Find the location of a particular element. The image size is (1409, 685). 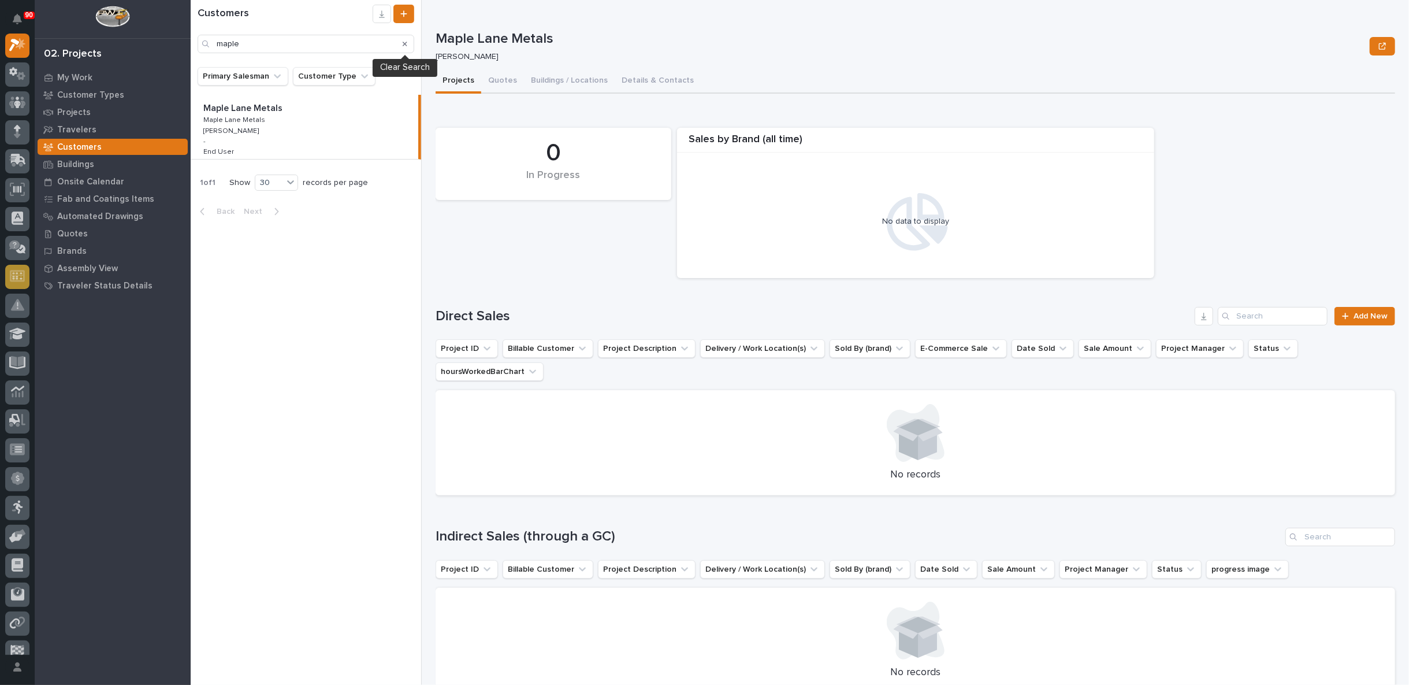

button: Primary Salesman is located at coordinates (243, 76).